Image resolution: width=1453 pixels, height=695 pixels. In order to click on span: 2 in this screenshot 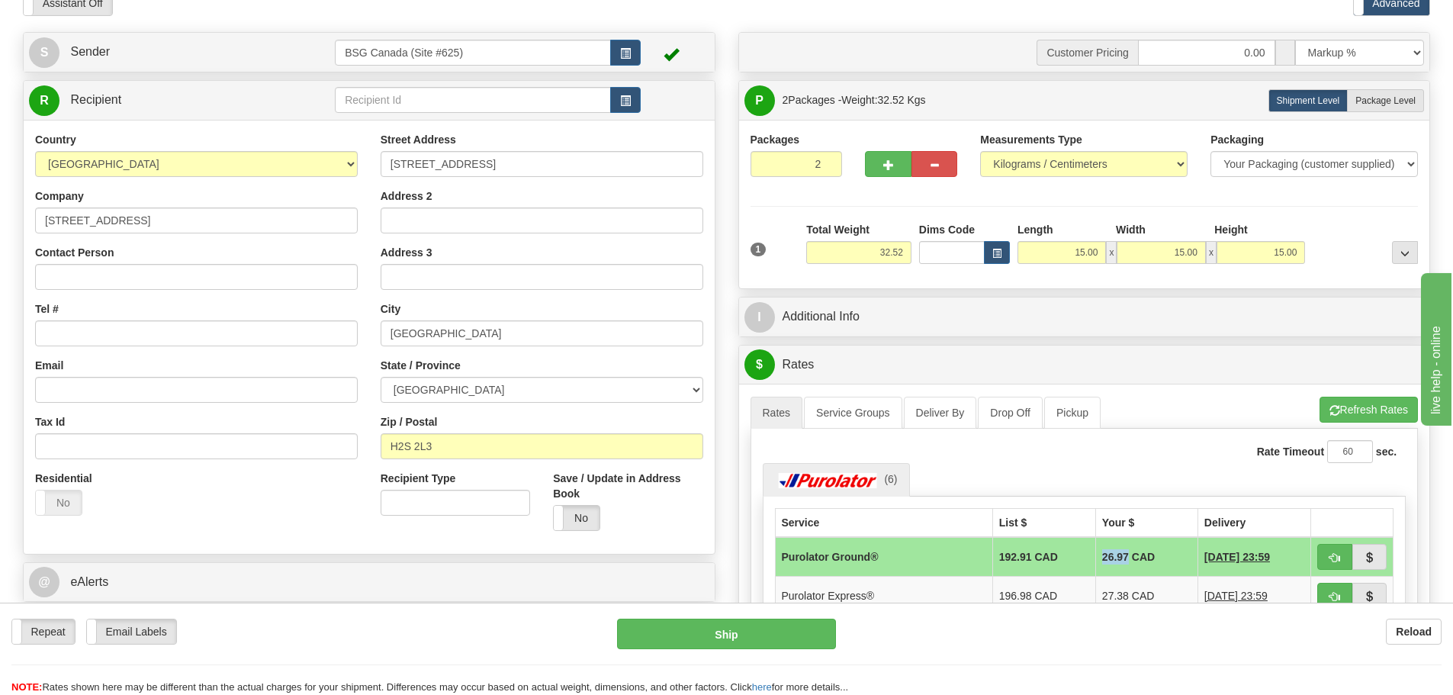, I will do `click(786, 100)`.